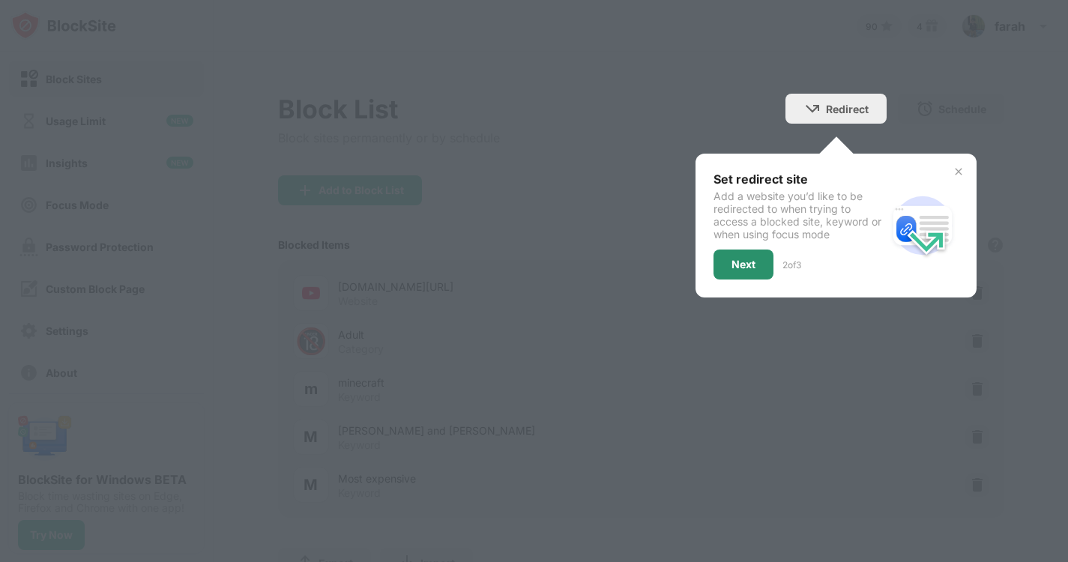  I want to click on img: x-button.svg, so click(958, 172).